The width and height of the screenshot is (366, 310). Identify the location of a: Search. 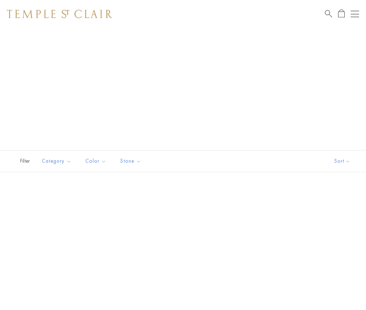
(329, 14).